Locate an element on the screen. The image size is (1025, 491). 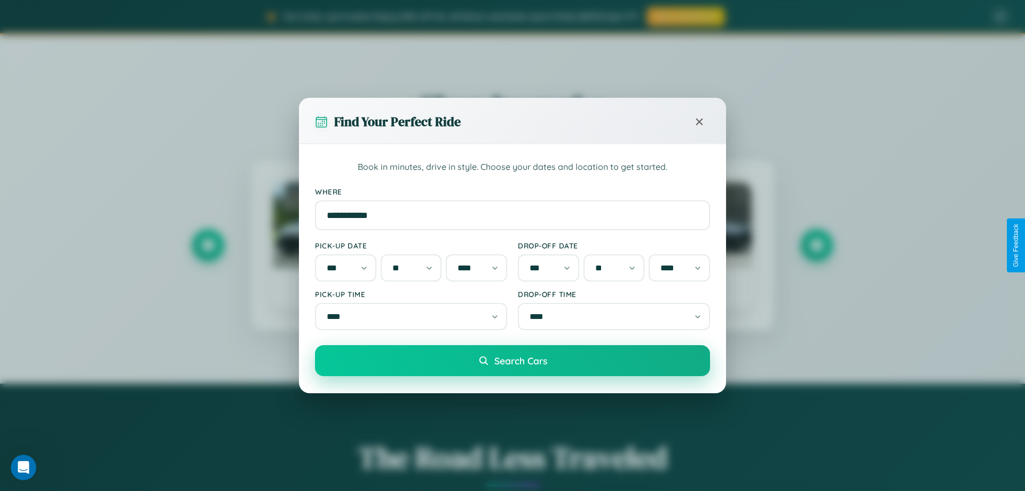
label: Pick-up Date is located at coordinates (411, 245).